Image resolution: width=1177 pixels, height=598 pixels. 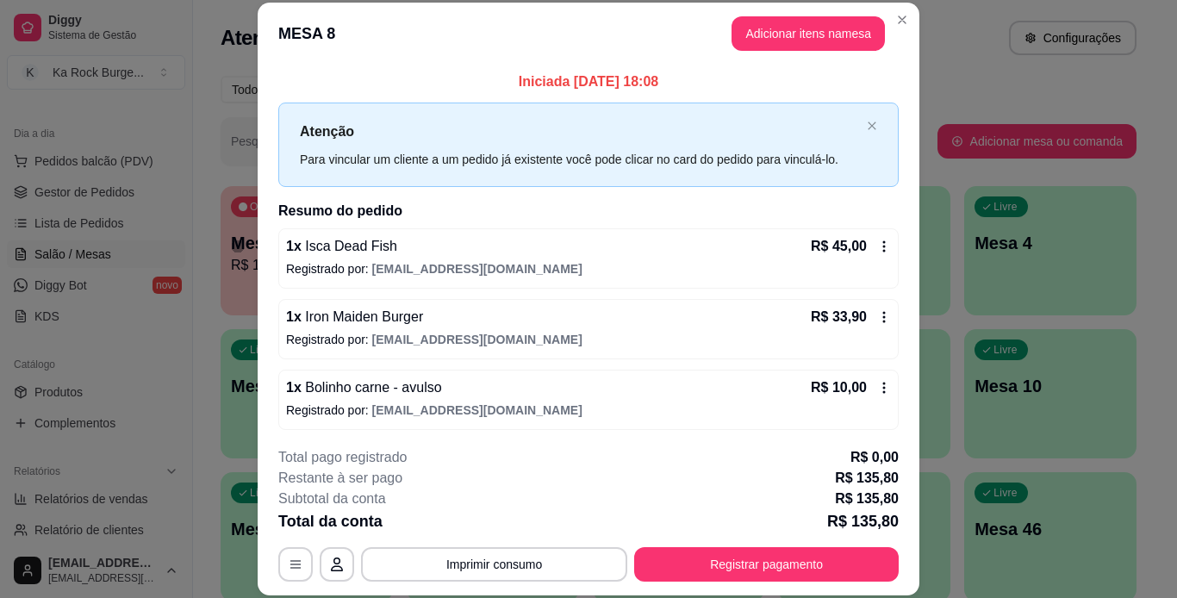 I want to click on p: Total pago registrado, so click(x=342, y=457).